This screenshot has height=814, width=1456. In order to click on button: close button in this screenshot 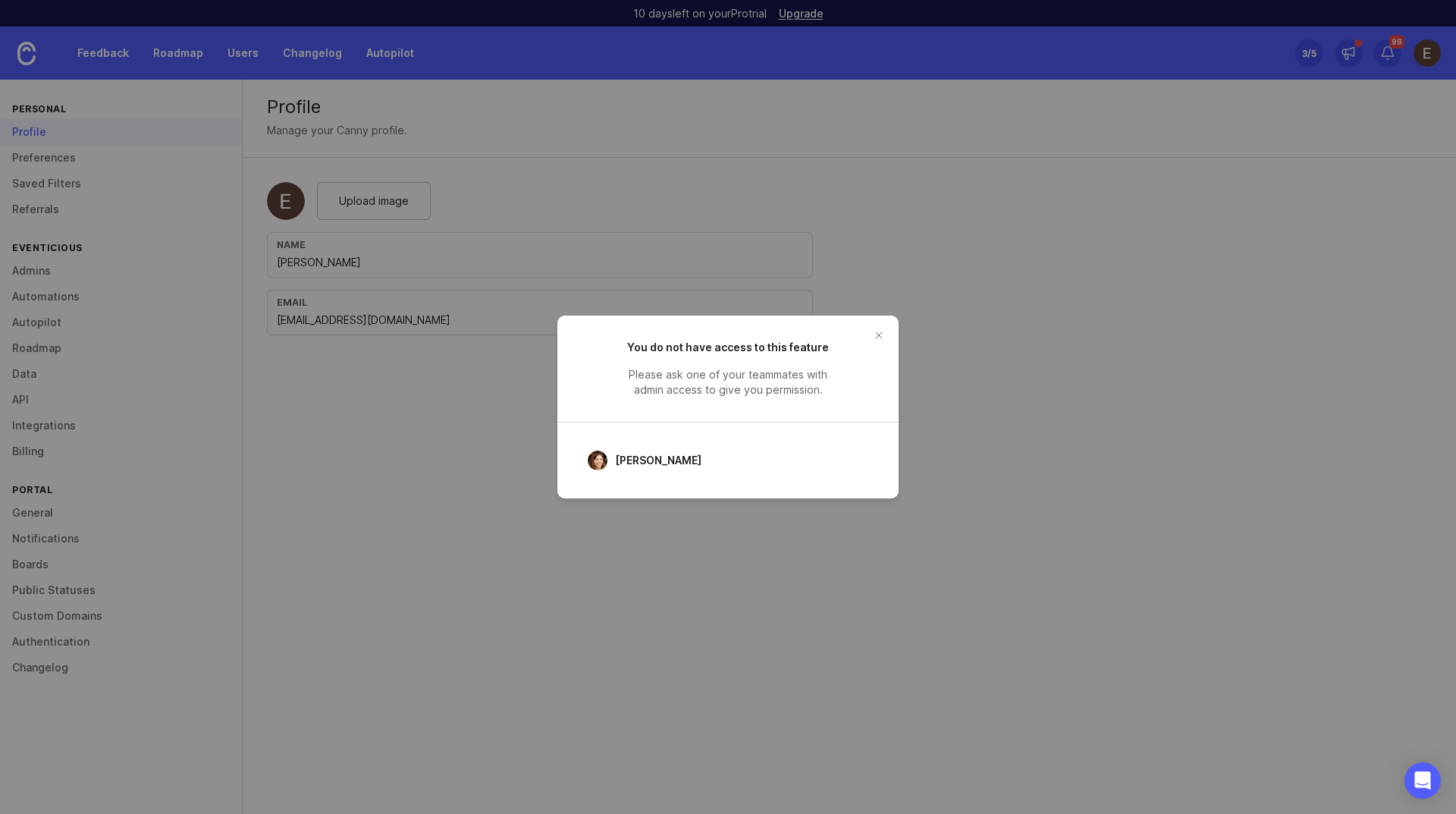, I will do `click(879, 335)`.